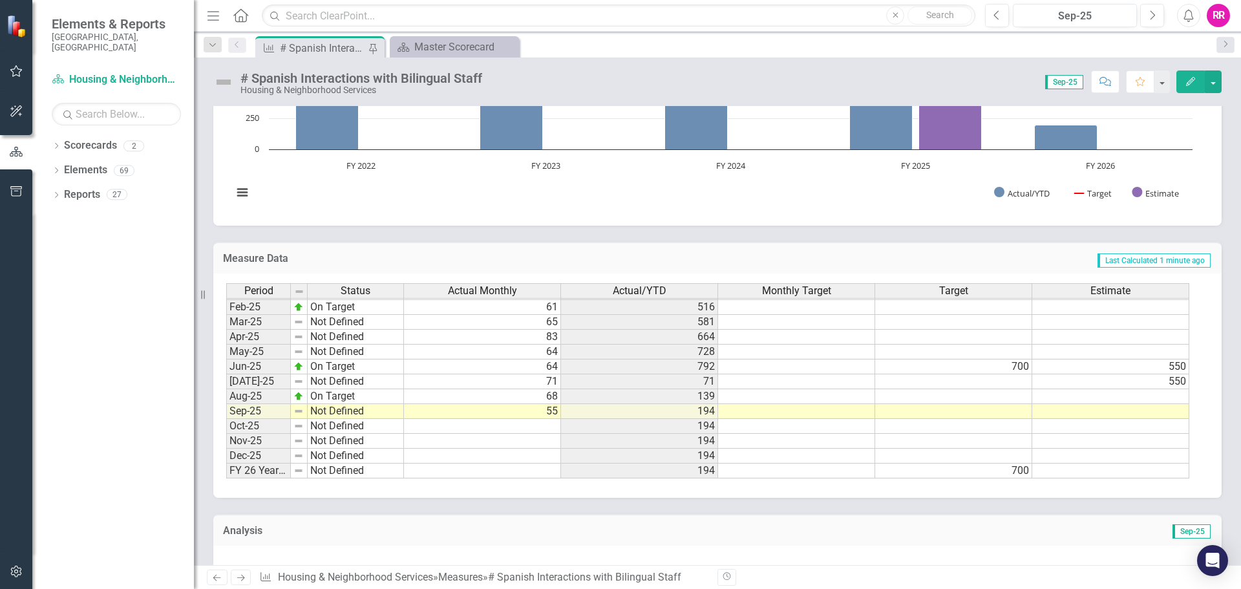  Describe the element at coordinates (482, 337) in the screenshot. I see `td: 83` at that location.